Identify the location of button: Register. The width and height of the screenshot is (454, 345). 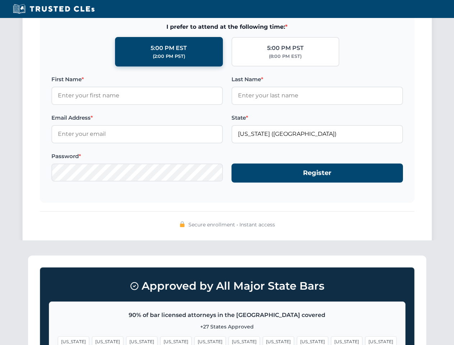
(317, 173).